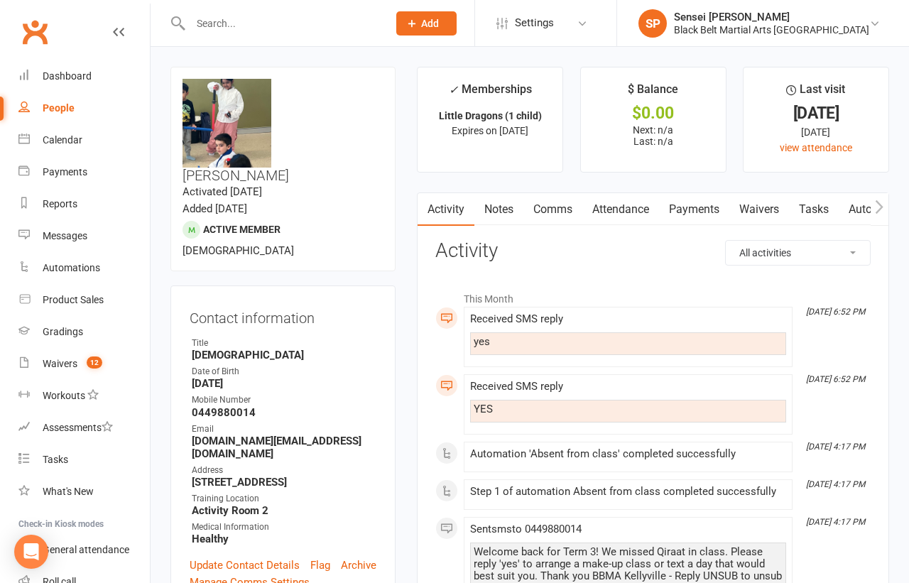 This screenshot has height=583, width=909. What do you see at coordinates (84, 300) in the screenshot?
I see `a: Product Sales` at bounding box center [84, 300].